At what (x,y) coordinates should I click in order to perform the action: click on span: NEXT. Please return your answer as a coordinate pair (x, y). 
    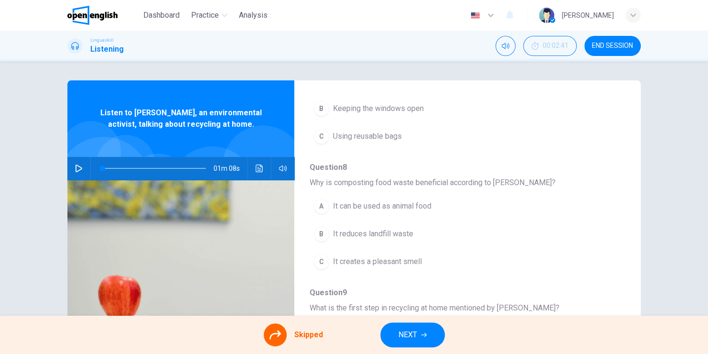
    Looking at the image, I should click on (408, 334).